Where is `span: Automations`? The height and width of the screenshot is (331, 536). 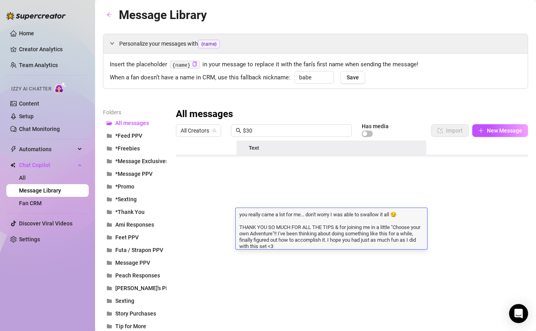 span: Automations is located at coordinates (47, 149).